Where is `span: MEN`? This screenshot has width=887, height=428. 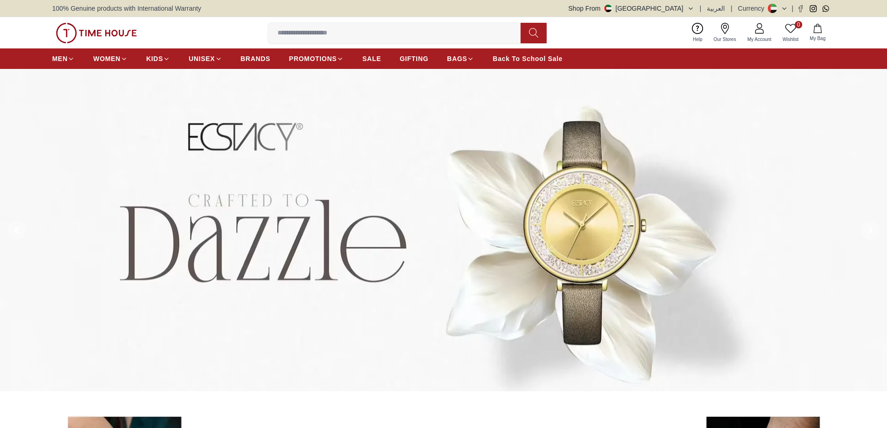 span: MEN is located at coordinates (60, 59).